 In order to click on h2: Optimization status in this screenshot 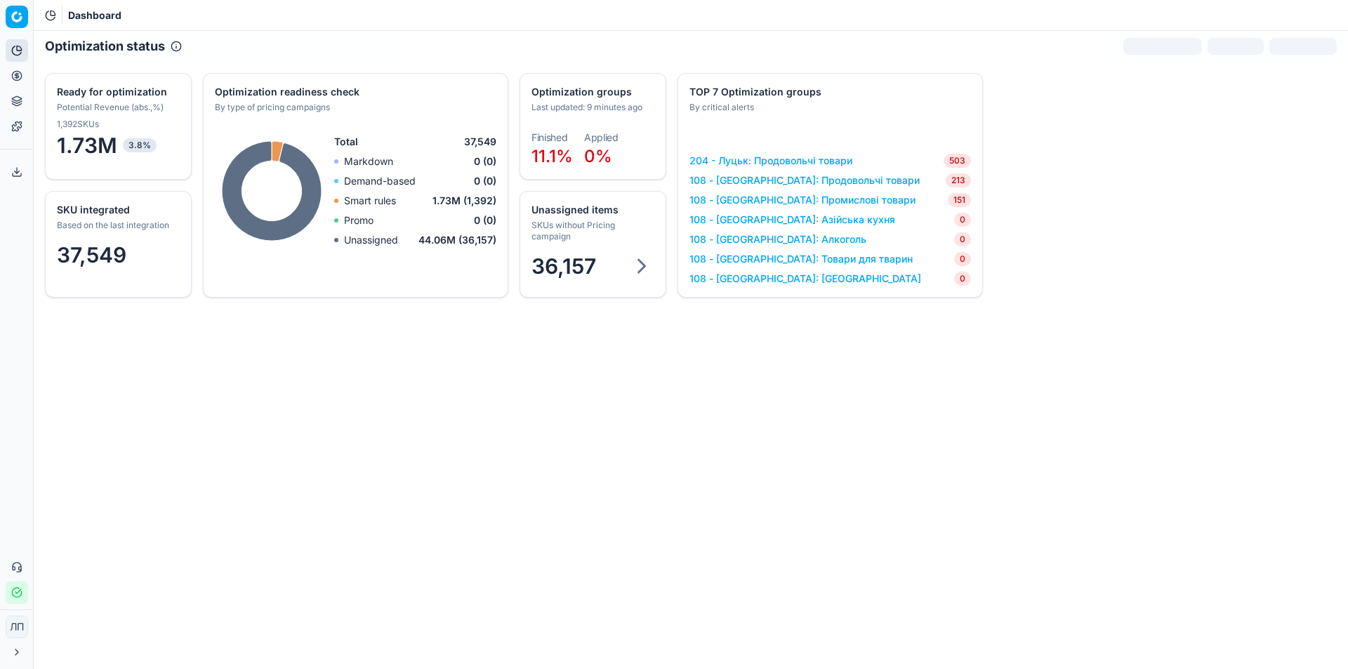, I will do `click(105, 46)`.